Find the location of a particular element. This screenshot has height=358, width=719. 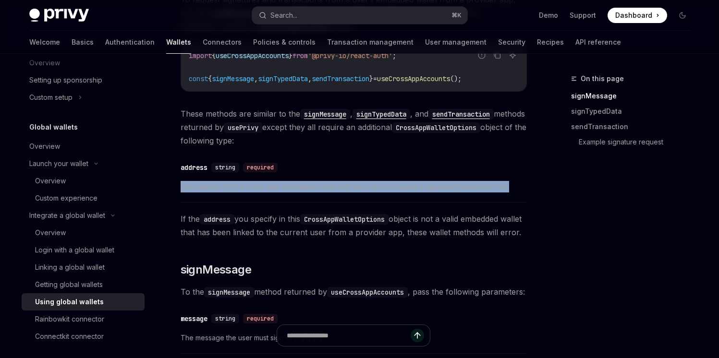

a: User management is located at coordinates (456, 42).